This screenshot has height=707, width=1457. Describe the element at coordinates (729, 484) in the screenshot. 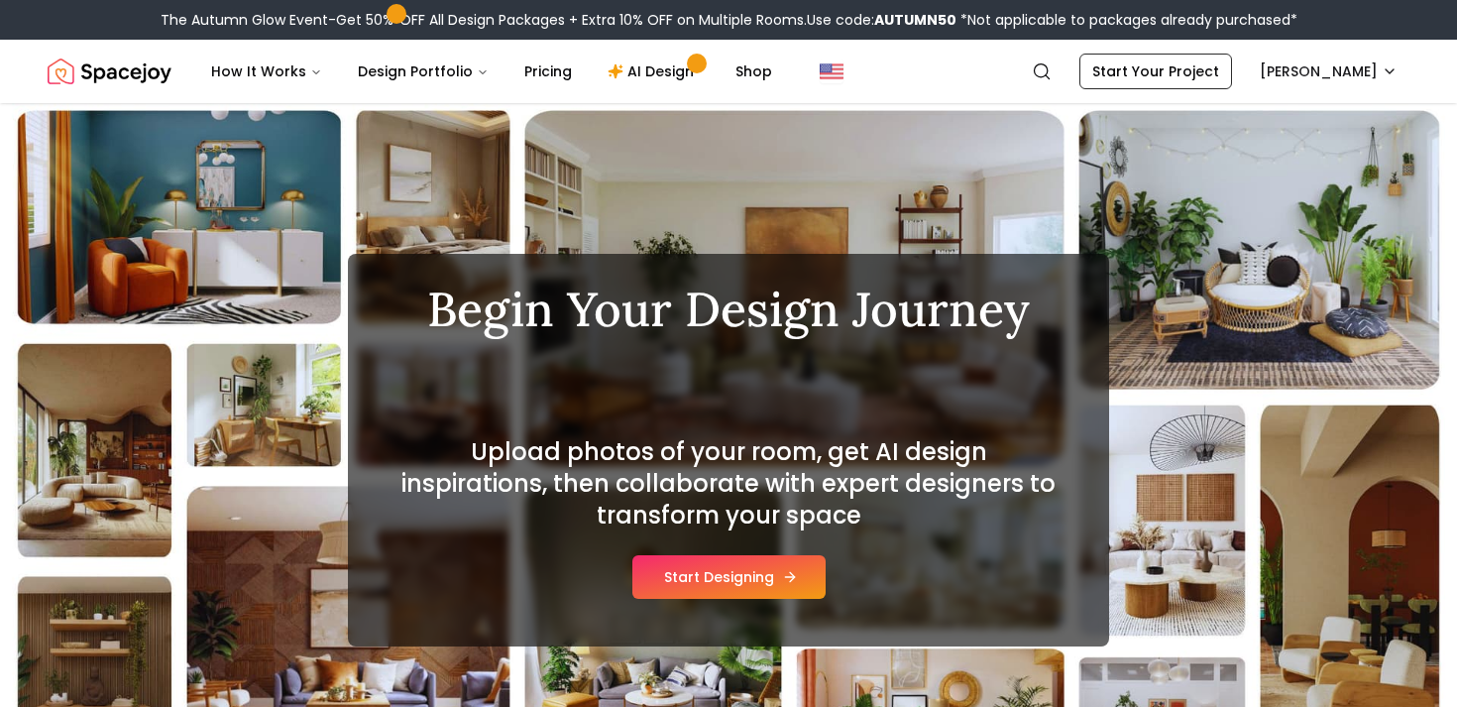

I see `h2: Upload photos of your room, get AI design inspirations, then collaborate with expert designers to...` at that location.